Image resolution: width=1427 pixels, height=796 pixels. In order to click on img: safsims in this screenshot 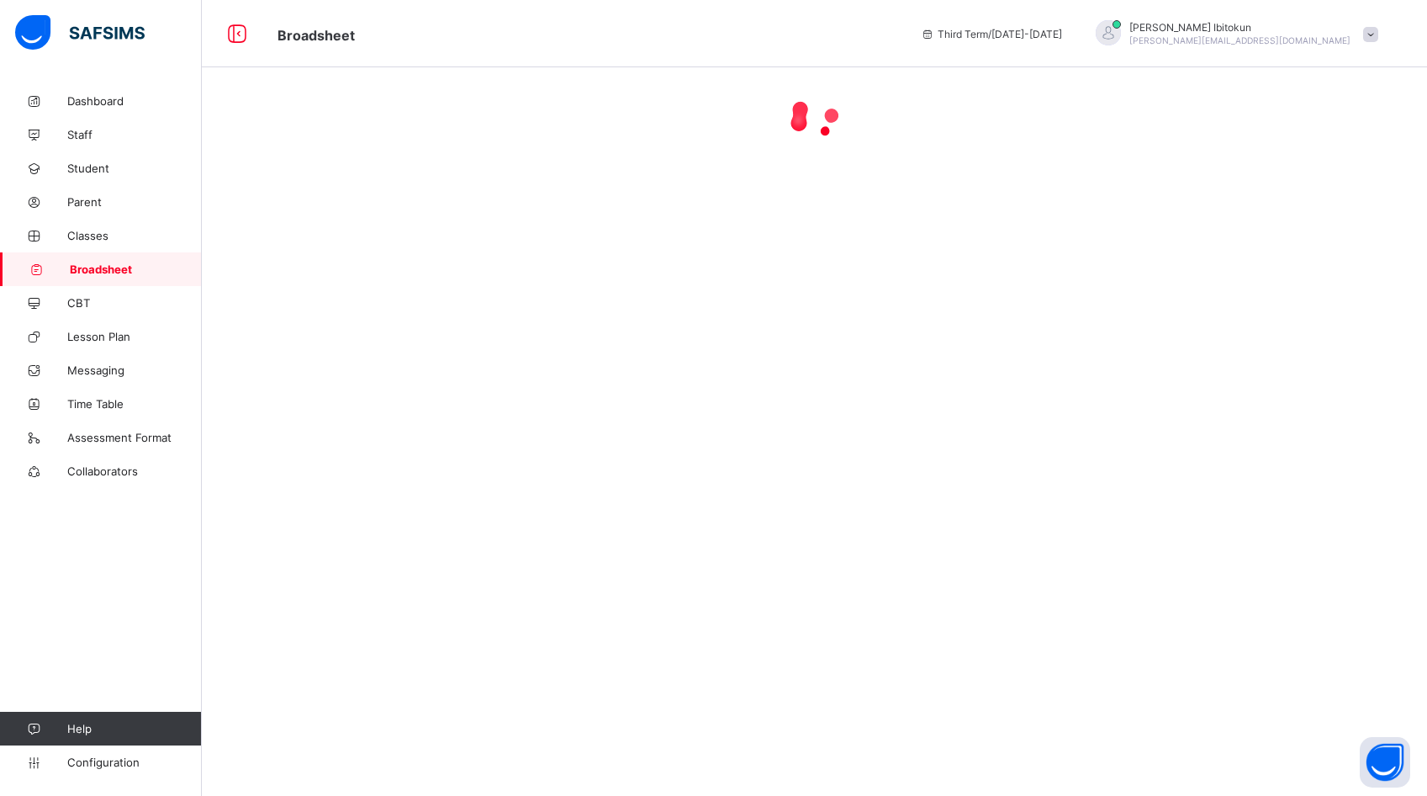, I will do `click(80, 33)`.